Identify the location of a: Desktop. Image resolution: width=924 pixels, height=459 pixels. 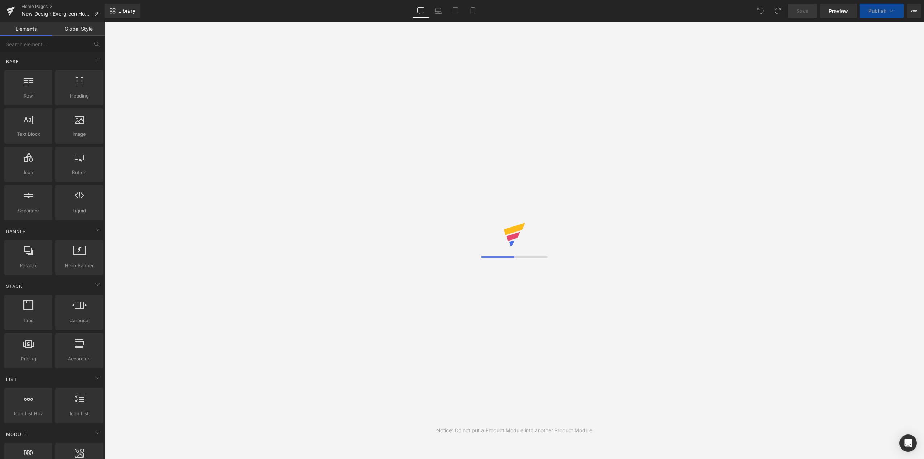
(421, 11).